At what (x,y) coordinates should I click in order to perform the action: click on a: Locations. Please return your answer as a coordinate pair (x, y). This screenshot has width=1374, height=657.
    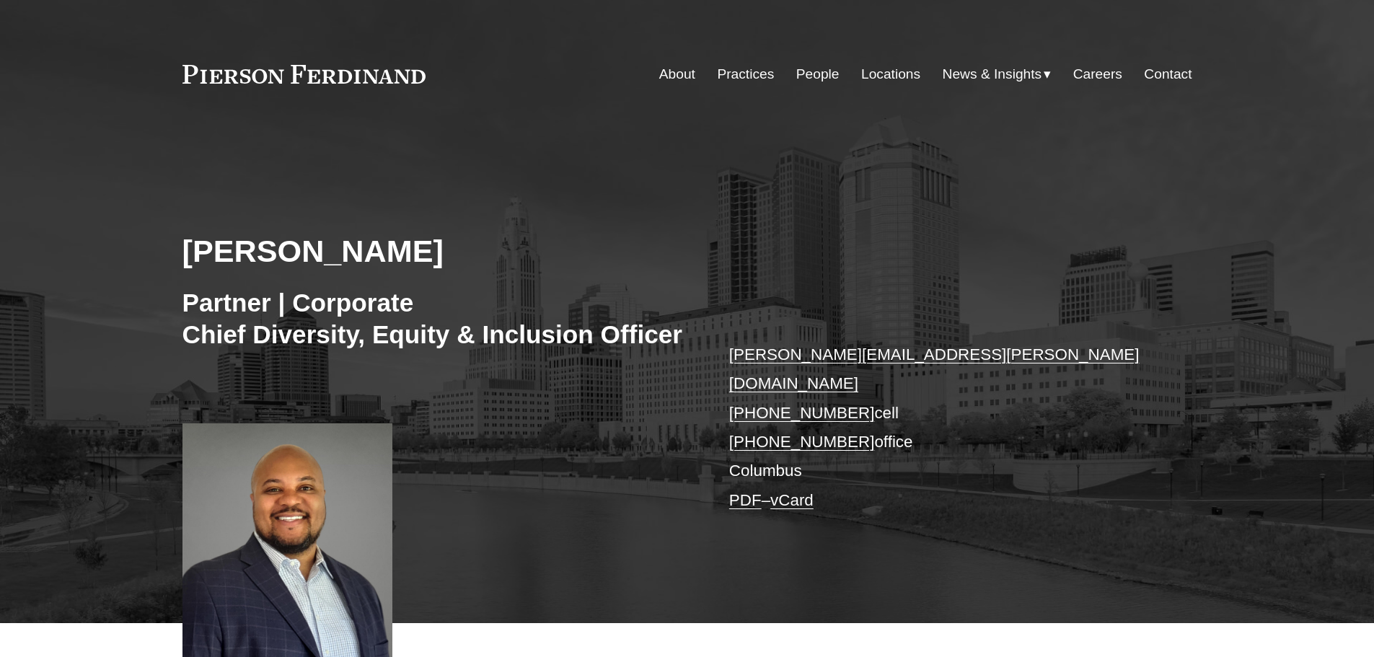
    Looking at the image, I should click on (891, 74).